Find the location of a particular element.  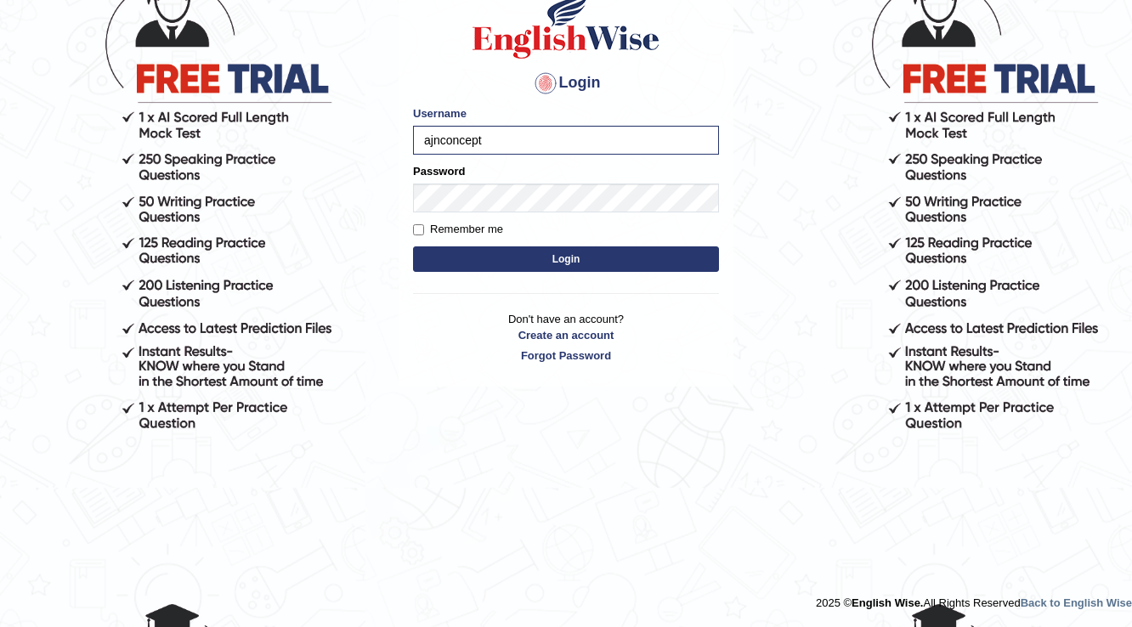

button: Login is located at coordinates (566, 259).